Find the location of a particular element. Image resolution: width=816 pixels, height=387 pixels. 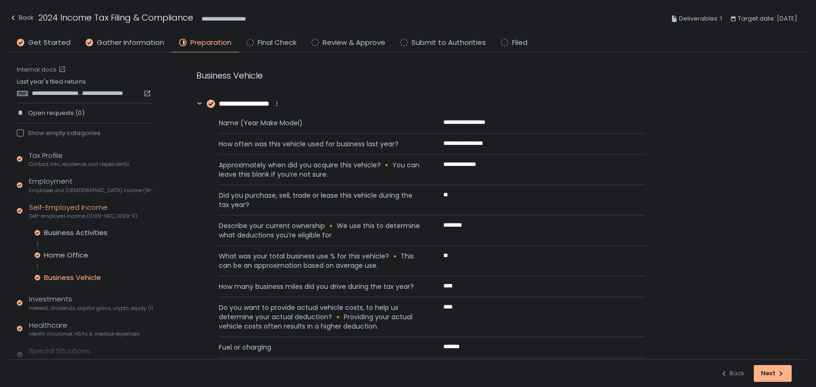

div: Self-Employed Income is located at coordinates (83, 211).